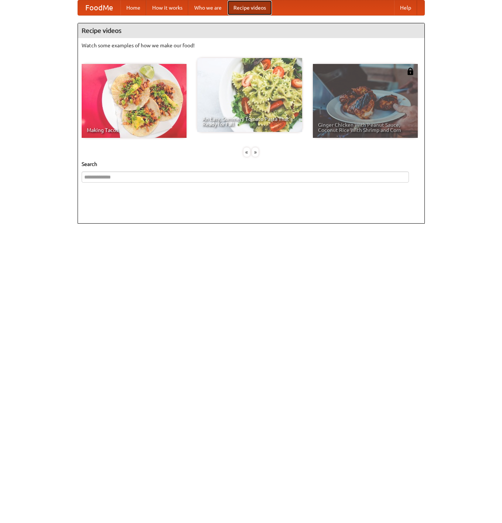 Image resolution: width=502 pixels, height=523 pixels. Describe the element at coordinates (134, 130) in the screenshot. I see `span: Making Tacos` at that location.